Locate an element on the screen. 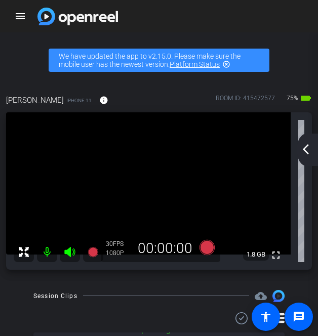 The width and height of the screenshot is (318, 336). span: iPhone 11 is located at coordinates (79, 100).